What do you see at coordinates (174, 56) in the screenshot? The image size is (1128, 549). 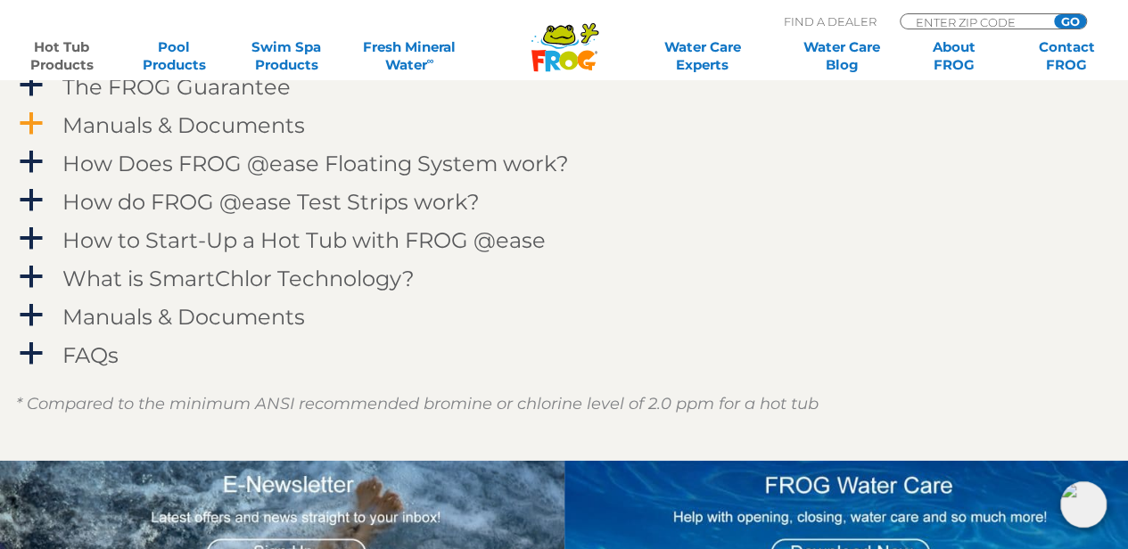 I see `a: PoolProducts` at bounding box center [174, 56].